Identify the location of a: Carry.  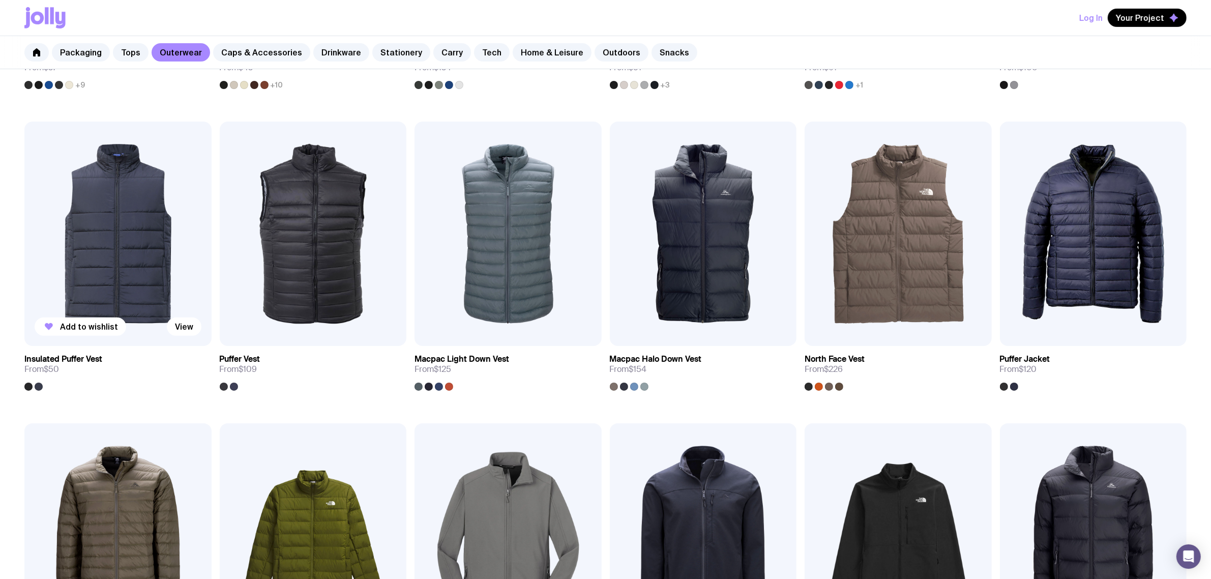
(452, 52).